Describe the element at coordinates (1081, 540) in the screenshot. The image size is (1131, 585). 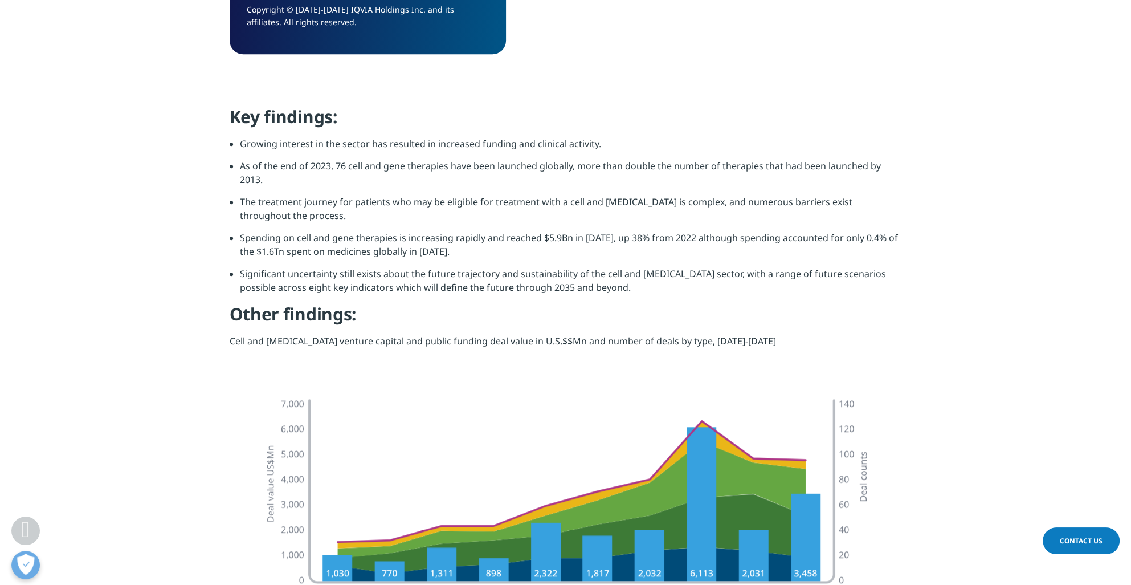
I see `span: Contact Us` at that location.